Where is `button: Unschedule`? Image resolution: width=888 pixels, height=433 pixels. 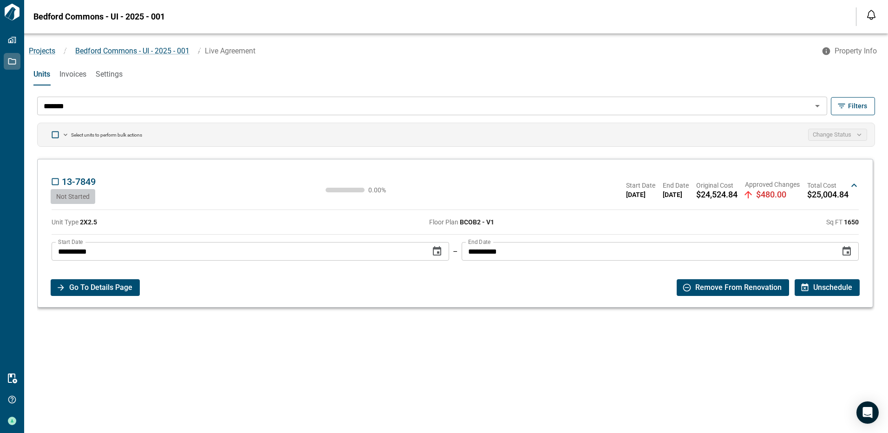
button: Unschedule is located at coordinates (828, 288).